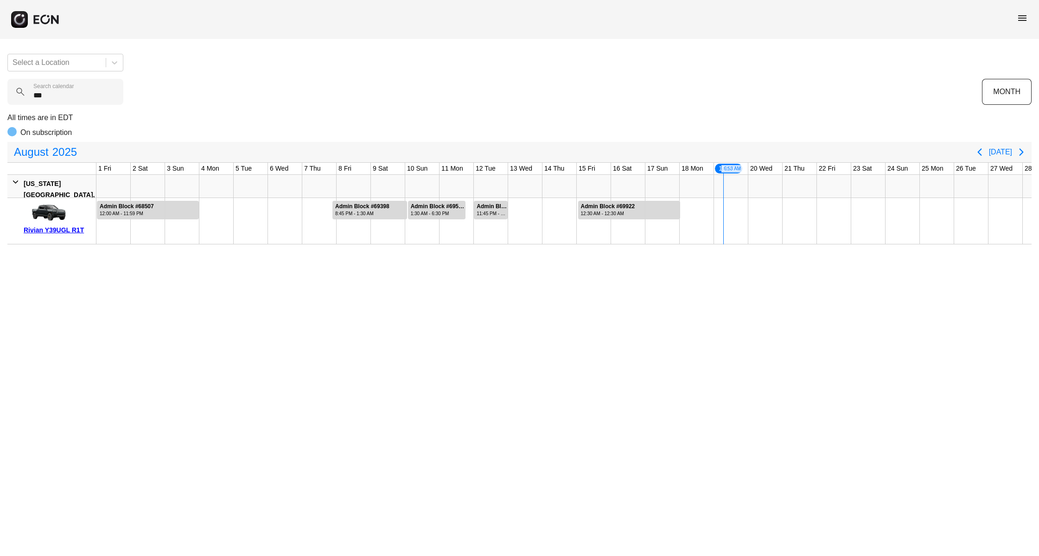 Image resolution: width=1039 pixels, height=556 pixels. I want to click on div: 3 Sun, so click(175, 168).